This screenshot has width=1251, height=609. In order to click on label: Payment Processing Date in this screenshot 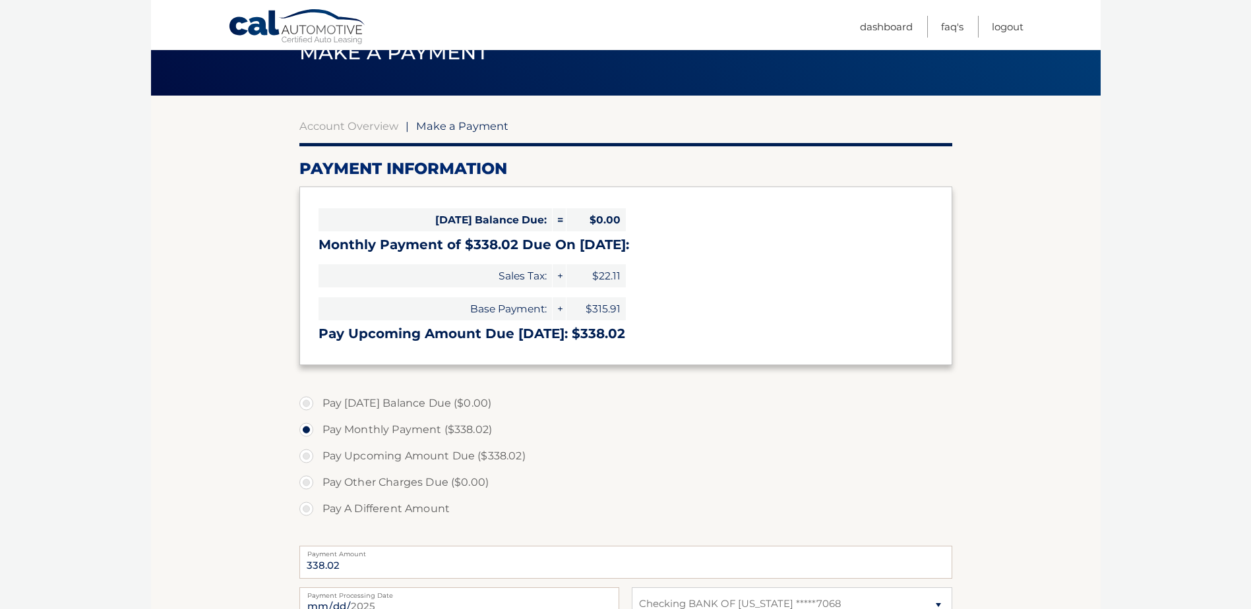, I will do `click(459, 593)`.